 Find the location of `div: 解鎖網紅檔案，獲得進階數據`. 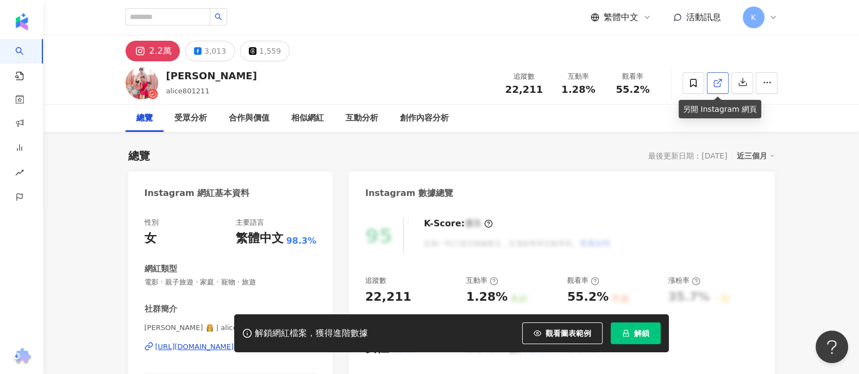

div: 解鎖網紅檔案，獲得進階數據 is located at coordinates (311, 333).